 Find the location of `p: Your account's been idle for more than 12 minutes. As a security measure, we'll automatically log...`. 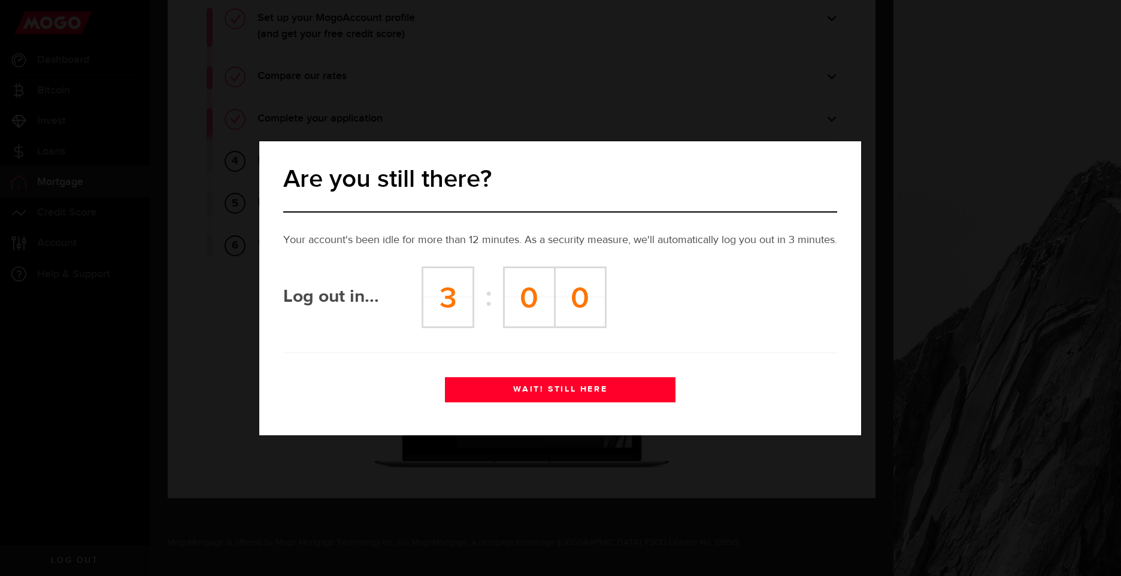

p: Your account's been idle for more than 12 minutes. As a security measure, we'll automatically log... is located at coordinates (560, 240).